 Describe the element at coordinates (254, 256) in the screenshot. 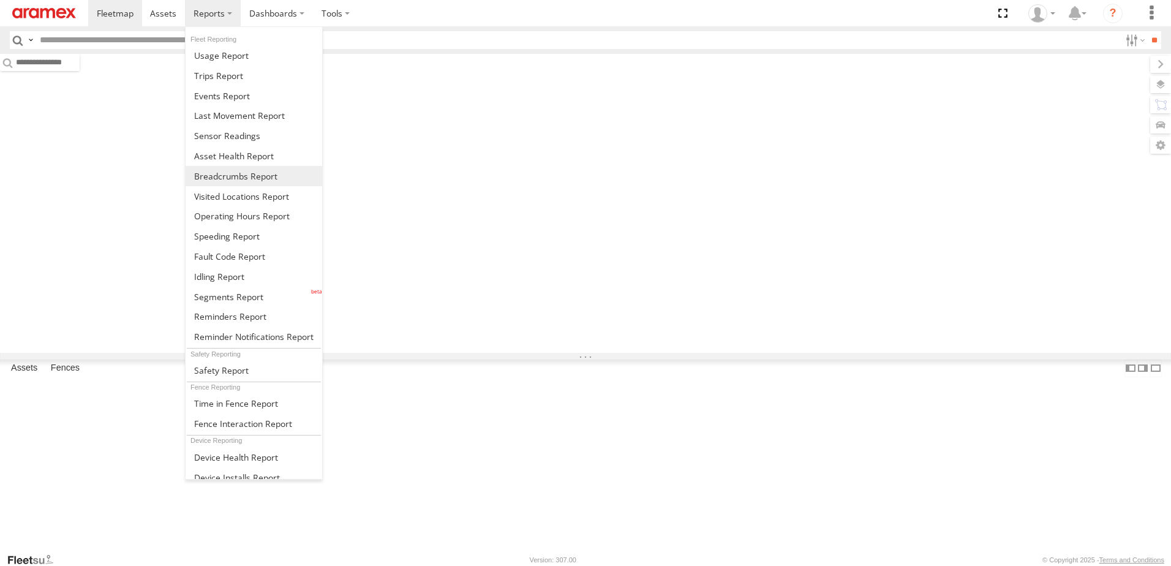

I see `a: Fault Code Report` at that location.